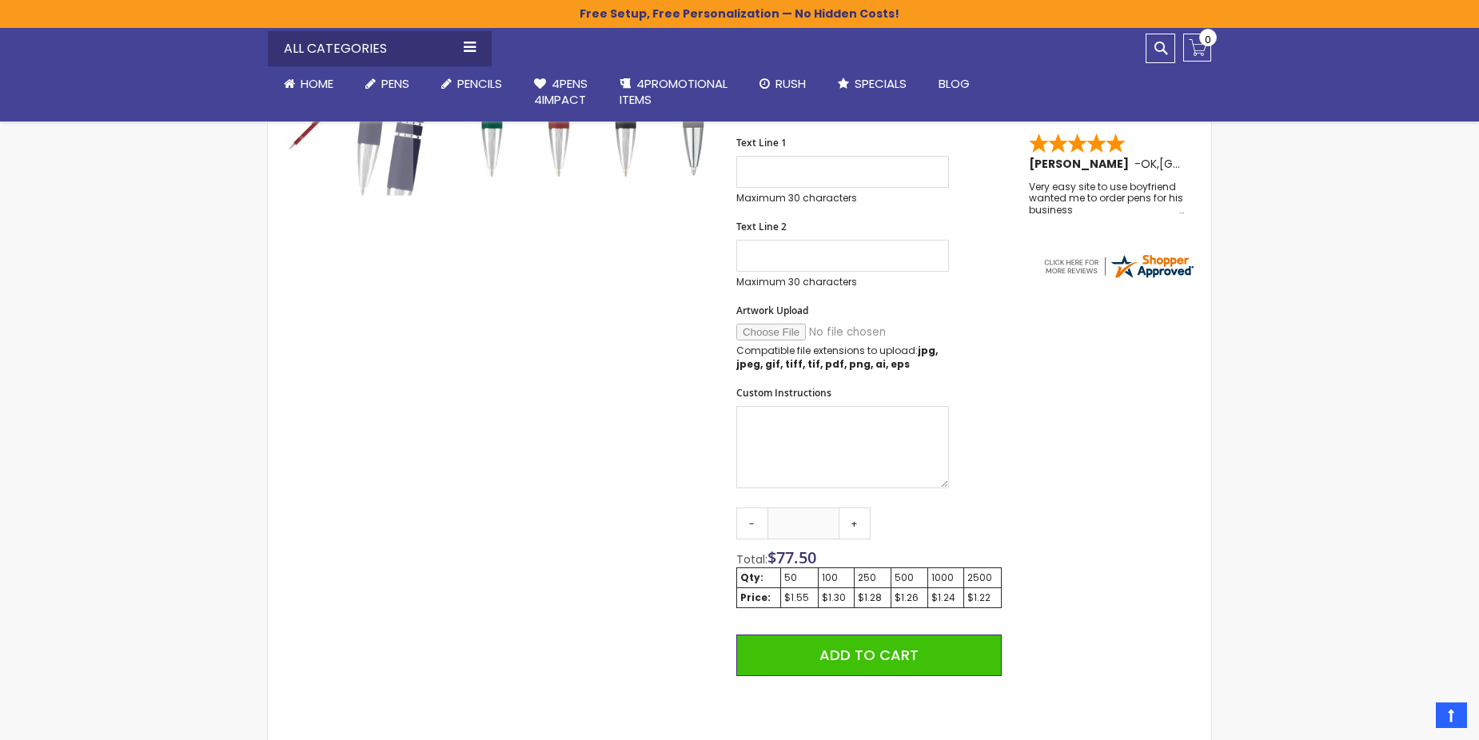 Image resolution: width=1479 pixels, height=740 pixels. Describe the element at coordinates (836, 598) in the screenshot. I see `div: $1.30` at that location.